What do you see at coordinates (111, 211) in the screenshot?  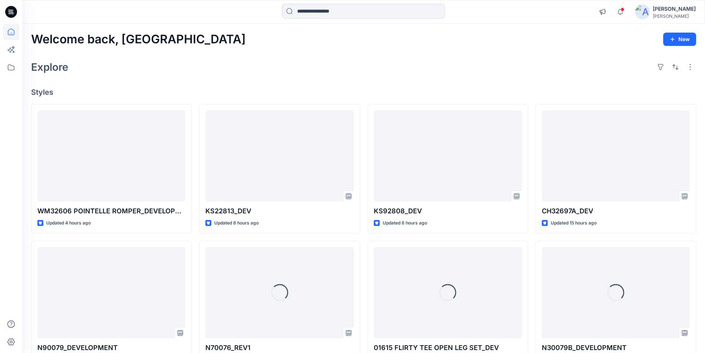 I see `p: WM32606 POINTELLE ROMPER_DEVELOPMENT` at bounding box center [111, 211].